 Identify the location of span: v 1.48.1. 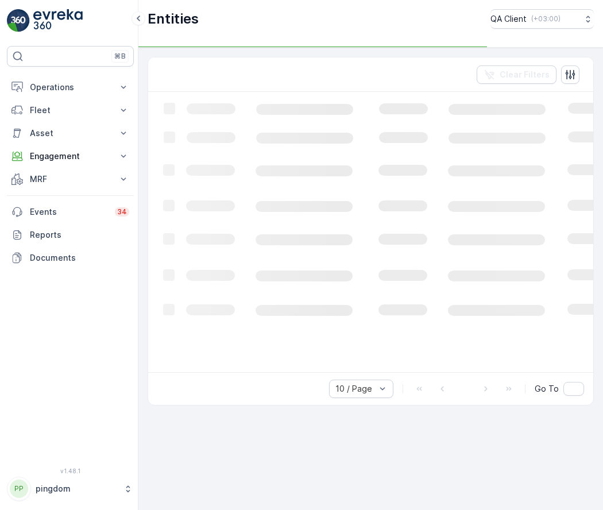
(70, 471).